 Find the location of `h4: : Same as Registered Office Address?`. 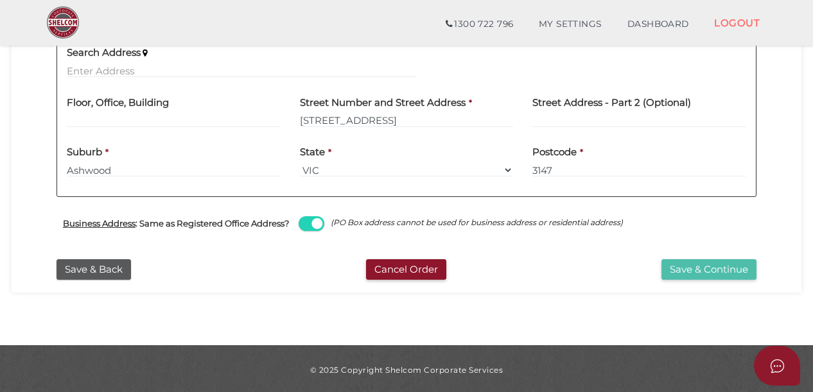

h4: : Same as Registered Office Address? is located at coordinates (176, 224).